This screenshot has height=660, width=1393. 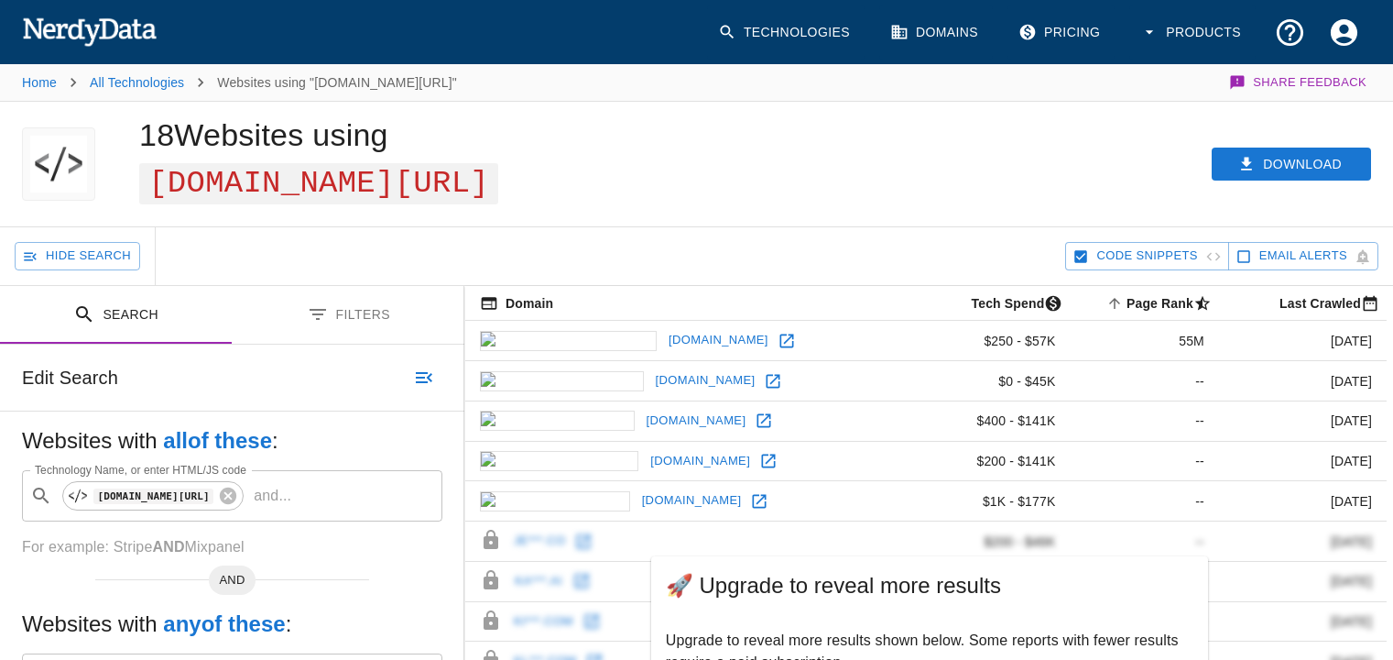 What do you see at coordinates (77, 256) in the screenshot?
I see `button: Hide Search` at bounding box center [77, 256].